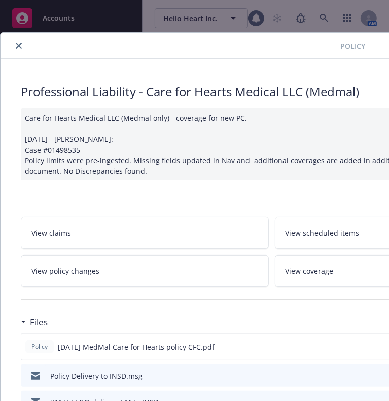 The width and height of the screenshot is (389, 401). Describe the element at coordinates (145, 271) in the screenshot. I see `a: View policy changes` at that location.